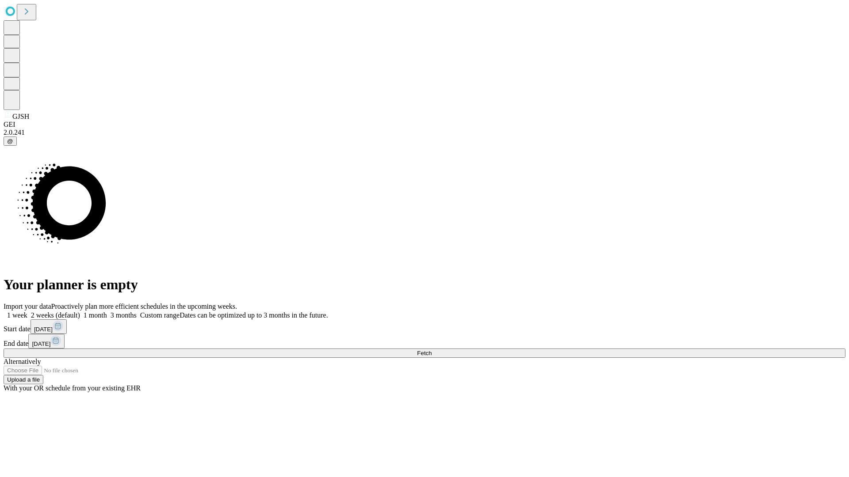 Image resolution: width=849 pixels, height=477 pixels. What do you see at coordinates (424, 133) in the screenshot?
I see `div: 2.0.241` at bounding box center [424, 133].